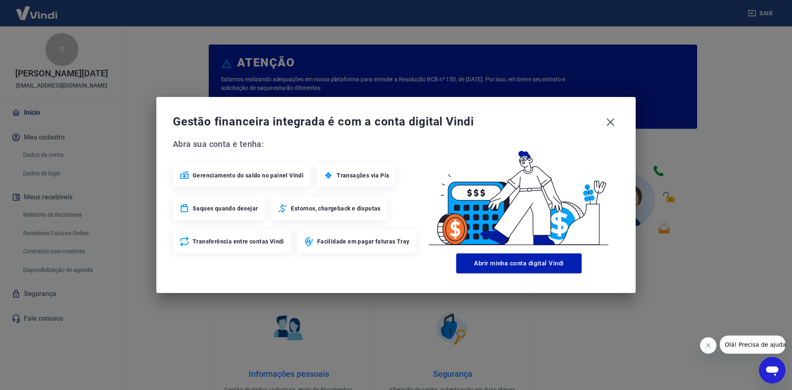 The height and width of the screenshot is (390, 792). Describe the element at coordinates (238, 241) in the screenshot. I see `span: Transferência entre contas Vindi` at that location.